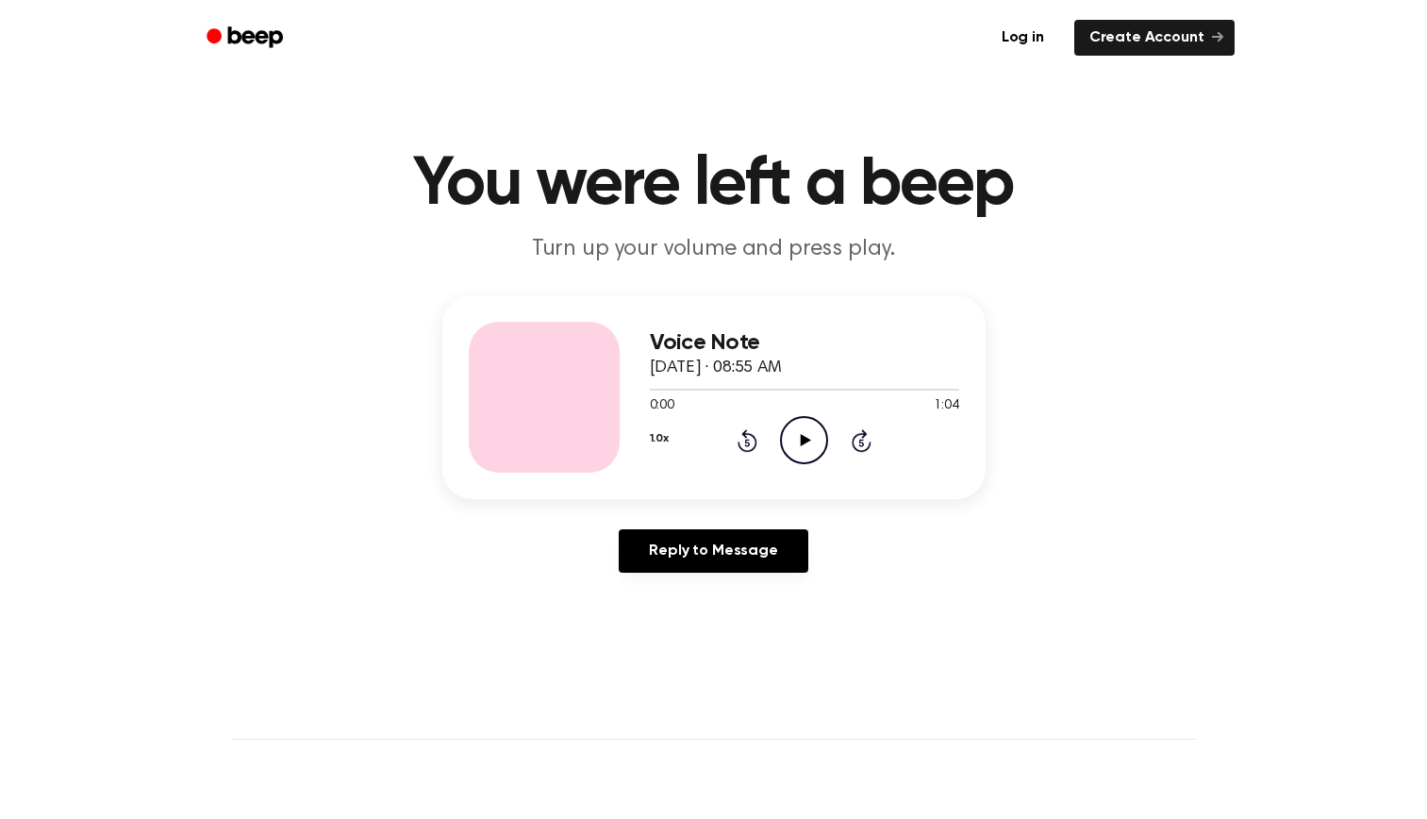 The image size is (1427, 819). What do you see at coordinates (946, 406) in the screenshot?
I see `span: 1:04` at bounding box center [946, 406].